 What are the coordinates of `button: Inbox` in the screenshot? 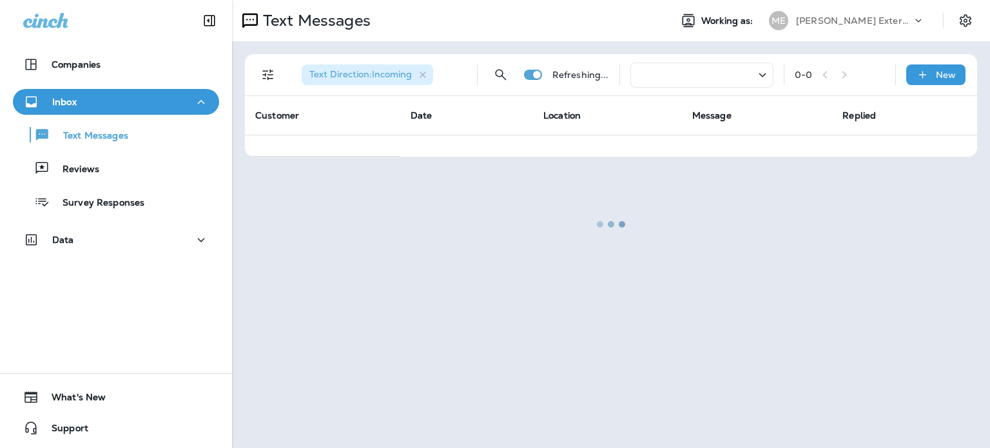 It's located at (116, 102).